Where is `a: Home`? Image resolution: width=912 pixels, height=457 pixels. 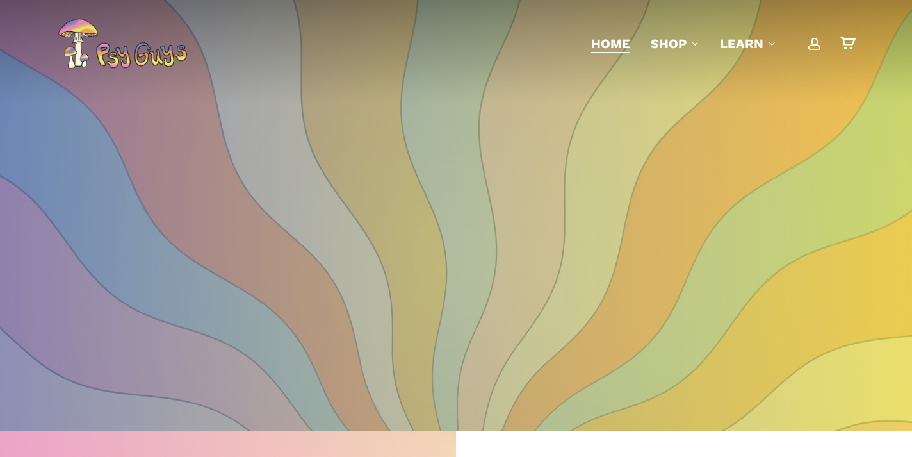 a: Home is located at coordinates (610, 44).